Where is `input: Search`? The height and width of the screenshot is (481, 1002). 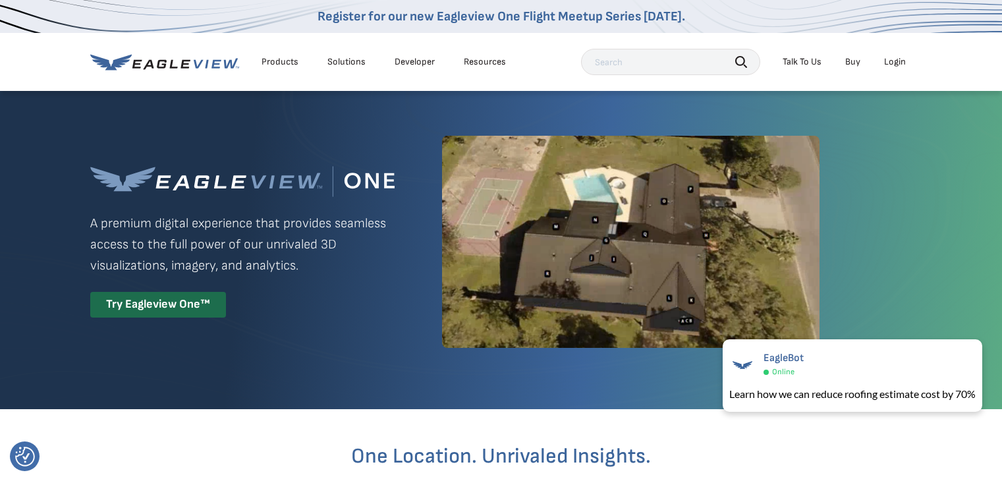 input: Search is located at coordinates (671, 62).